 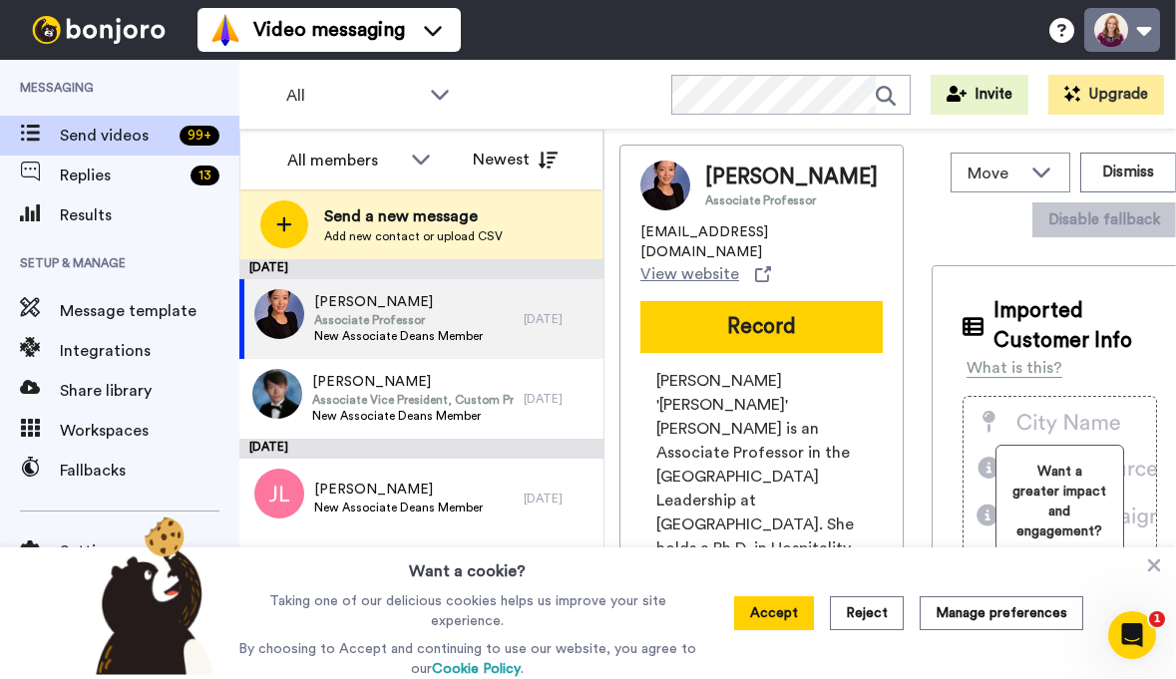 I want to click on img: bear-with-cookie.png, so click(x=152, y=596).